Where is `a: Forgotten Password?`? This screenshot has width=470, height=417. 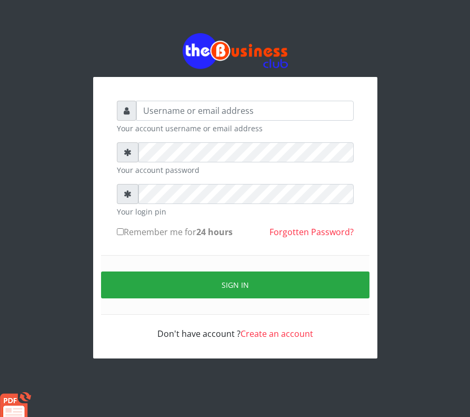 a: Forgotten Password? is located at coordinates (312, 232).